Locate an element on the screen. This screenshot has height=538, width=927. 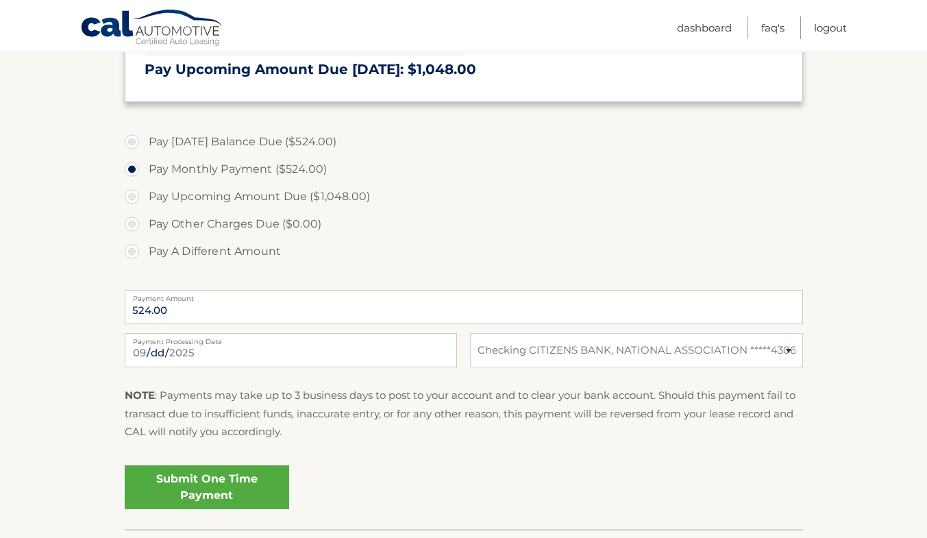
label: Payment Processing Date is located at coordinates (291, 339).